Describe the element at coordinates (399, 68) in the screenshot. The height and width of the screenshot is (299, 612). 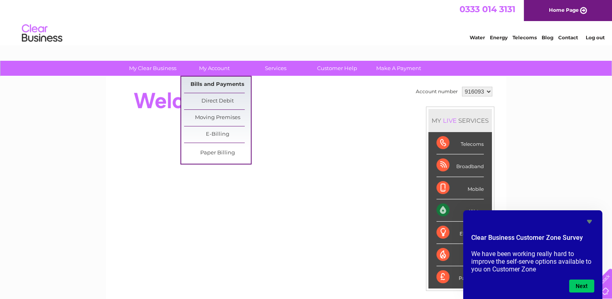
I see `a: Make A Payment` at that location.